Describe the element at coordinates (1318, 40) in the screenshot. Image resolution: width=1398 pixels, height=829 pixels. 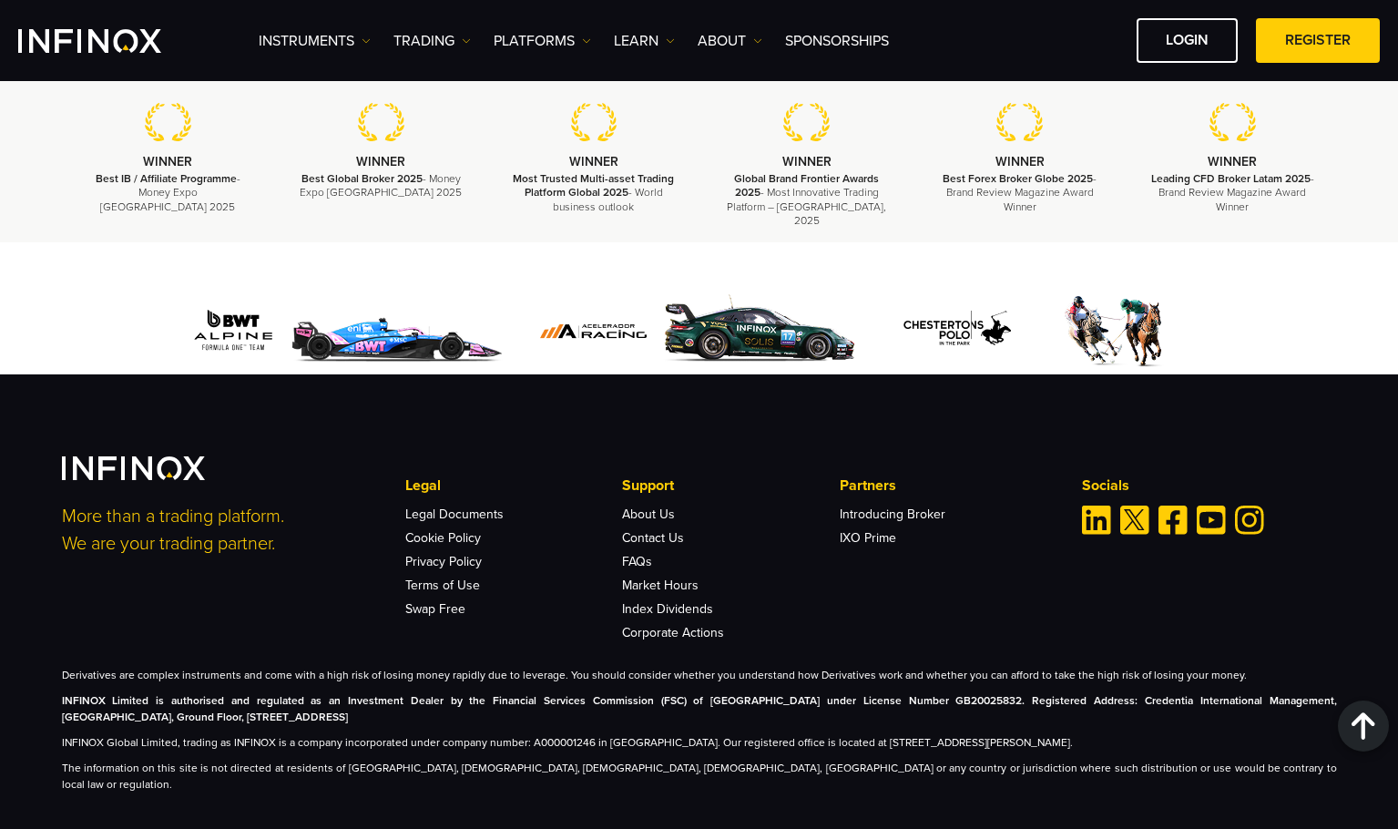
I see `a: REGISTER` at that location.